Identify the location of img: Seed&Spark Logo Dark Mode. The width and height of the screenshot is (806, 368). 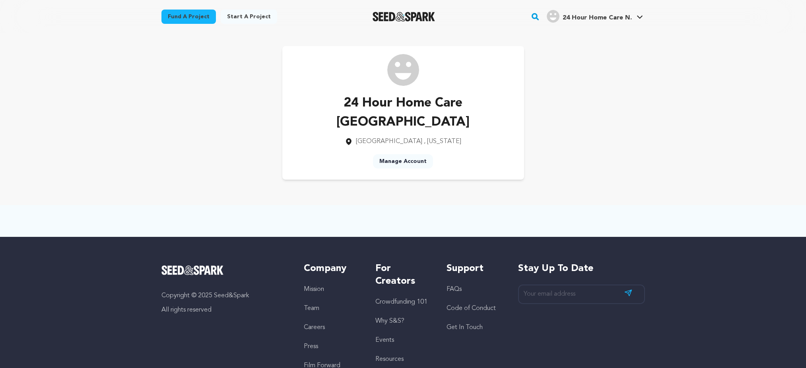
(404, 17).